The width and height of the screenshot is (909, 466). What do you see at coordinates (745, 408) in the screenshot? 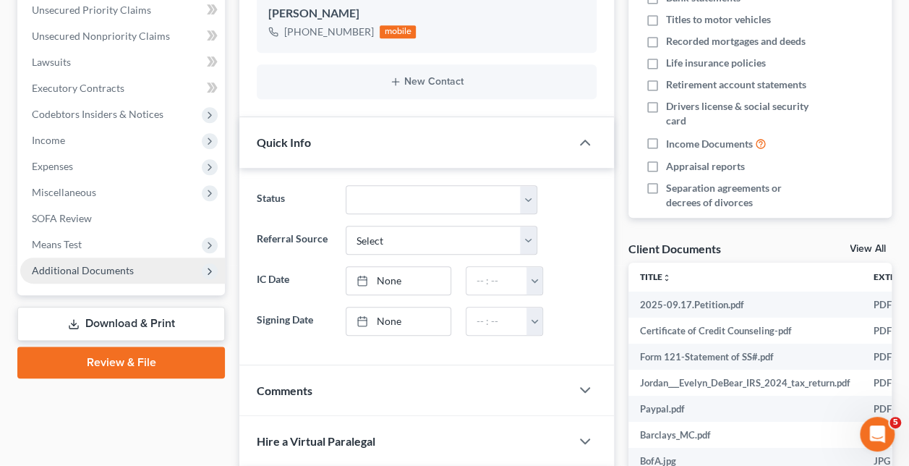
I see `td: Paypal.pdf` at bounding box center [745, 408].